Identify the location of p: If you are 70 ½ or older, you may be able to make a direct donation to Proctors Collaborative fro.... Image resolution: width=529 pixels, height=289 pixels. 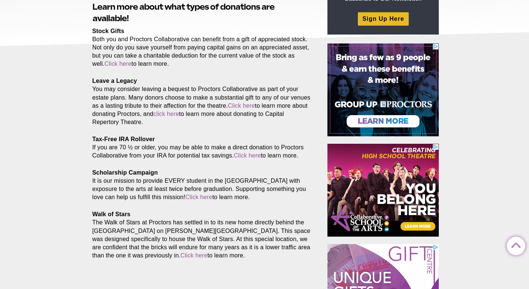
(202, 148).